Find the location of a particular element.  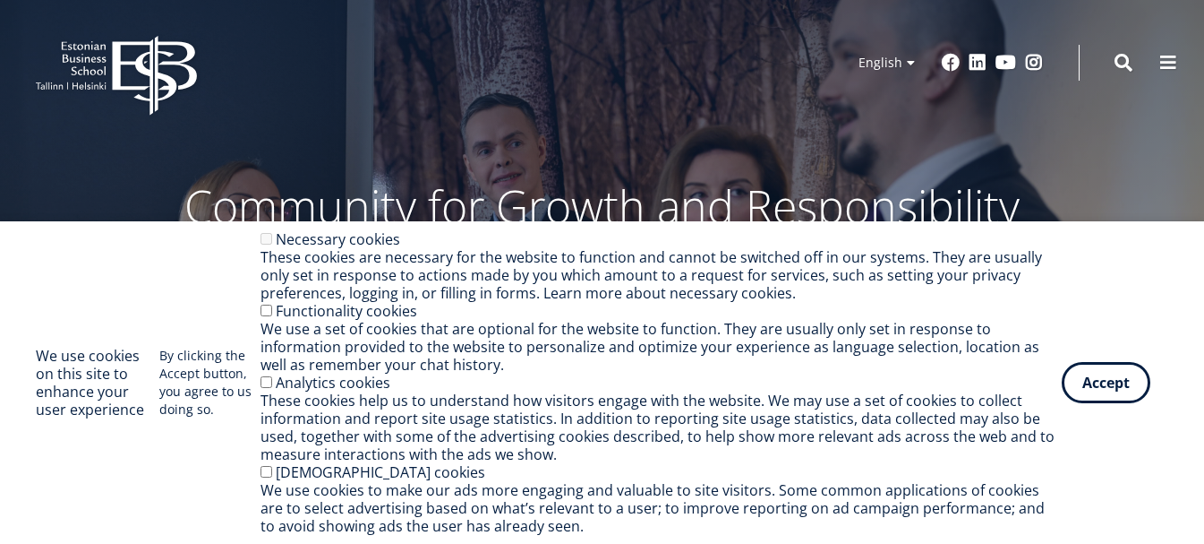

p: Community for Growth and Responsibility is located at coordinates (603, 206).